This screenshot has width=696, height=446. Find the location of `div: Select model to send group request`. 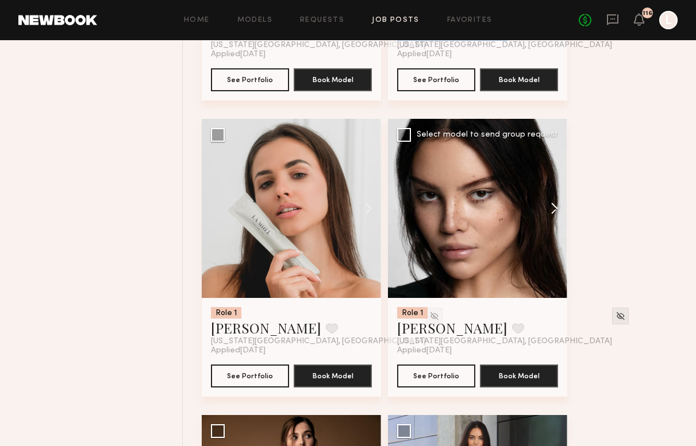

div: Select model to send group request is located at coordinates (487, 135).